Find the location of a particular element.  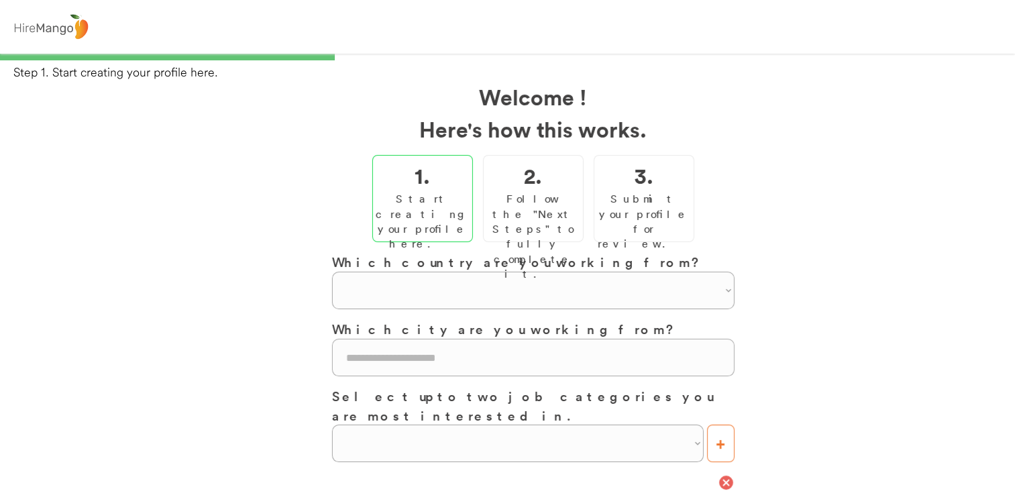

h2: 3. is located at coordinates (643, 175).